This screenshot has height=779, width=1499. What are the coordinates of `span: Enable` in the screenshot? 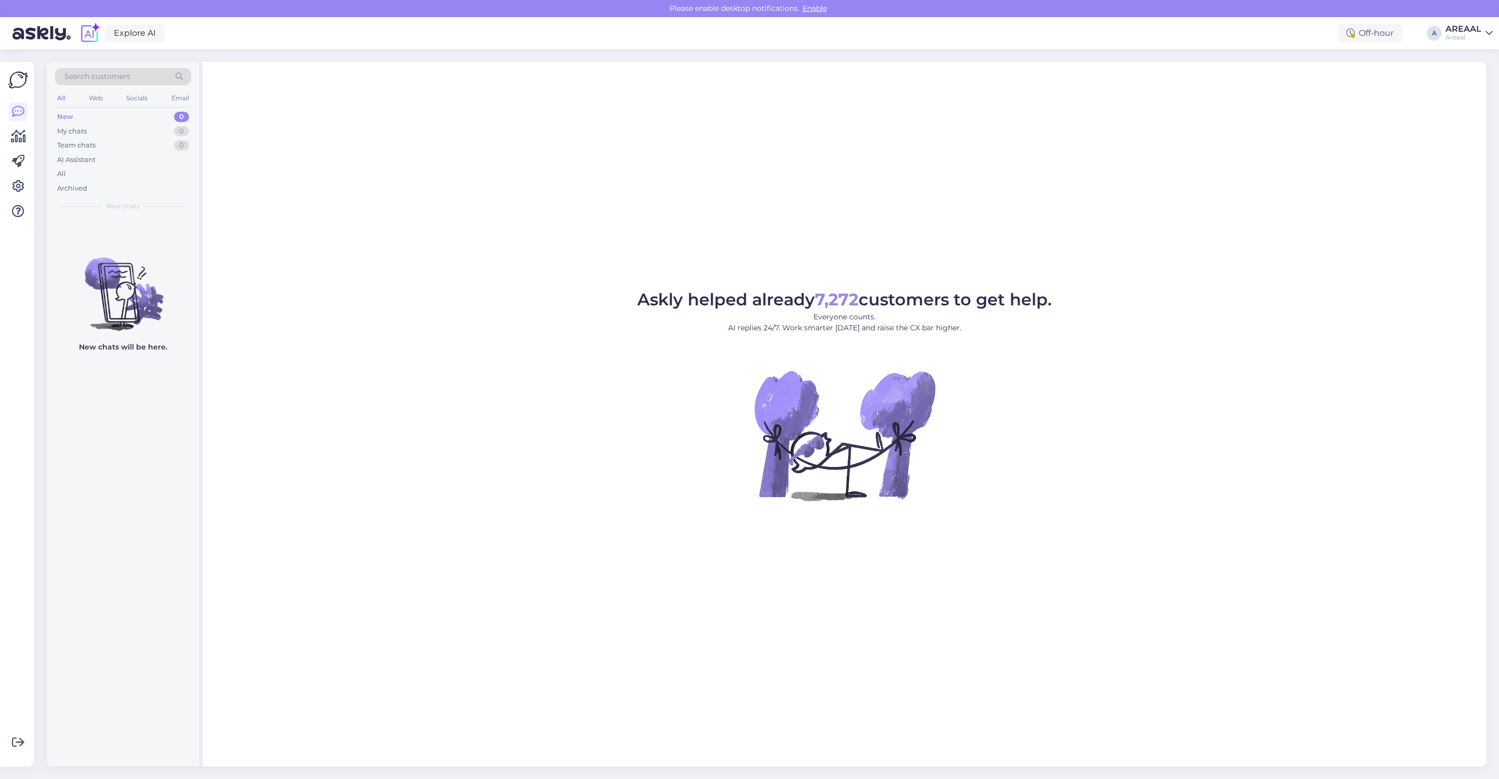 It's located at (814, 8).